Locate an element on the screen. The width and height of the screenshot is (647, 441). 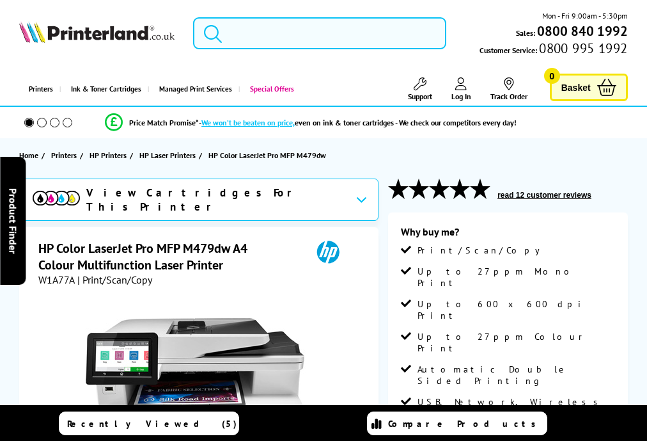
img: HP is located at coordinates (328, 251).